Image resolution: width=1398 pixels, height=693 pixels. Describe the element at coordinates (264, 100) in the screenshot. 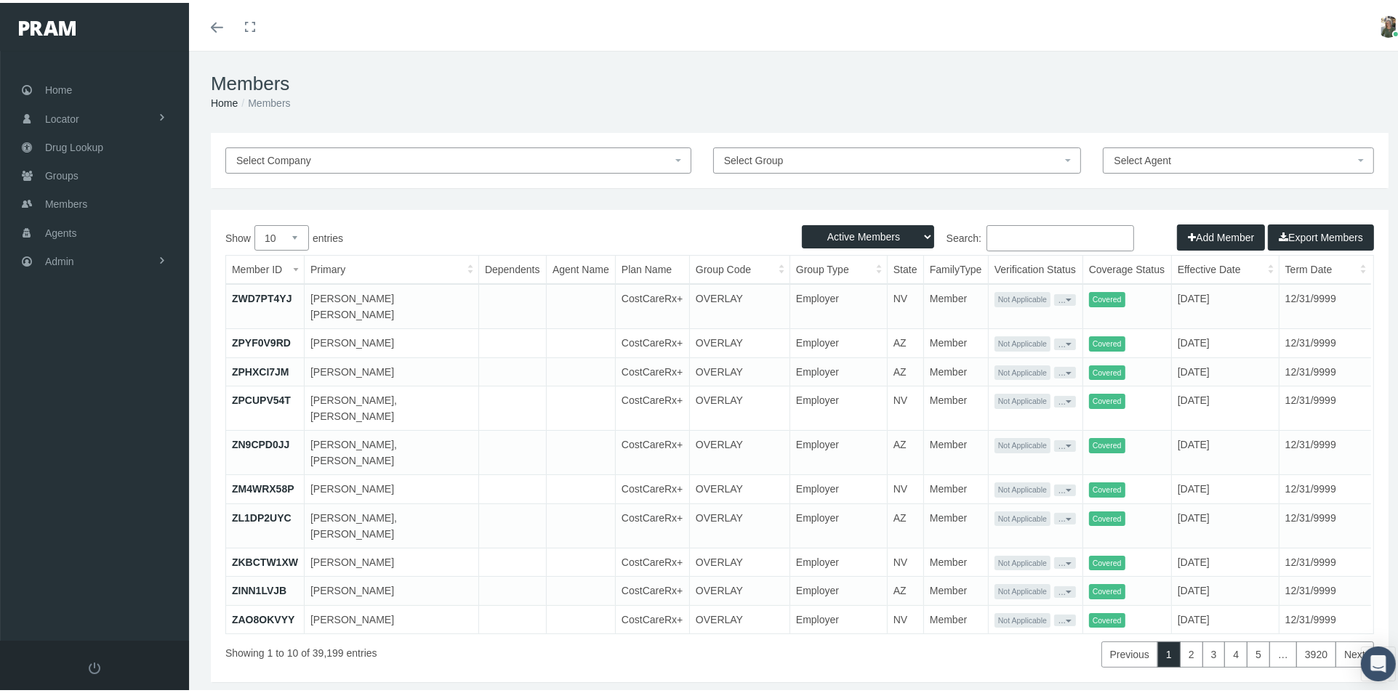

I see `li: Members` at that location.